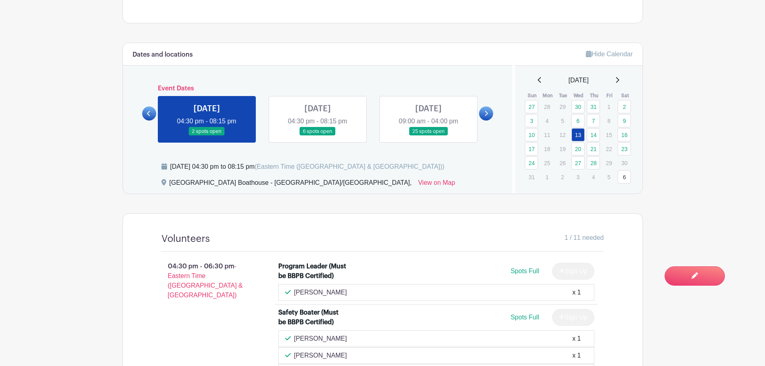  What do you see at coordinates (593, 163) in the screenshot?
I see `a: 28` at bounding box center [593, 163].